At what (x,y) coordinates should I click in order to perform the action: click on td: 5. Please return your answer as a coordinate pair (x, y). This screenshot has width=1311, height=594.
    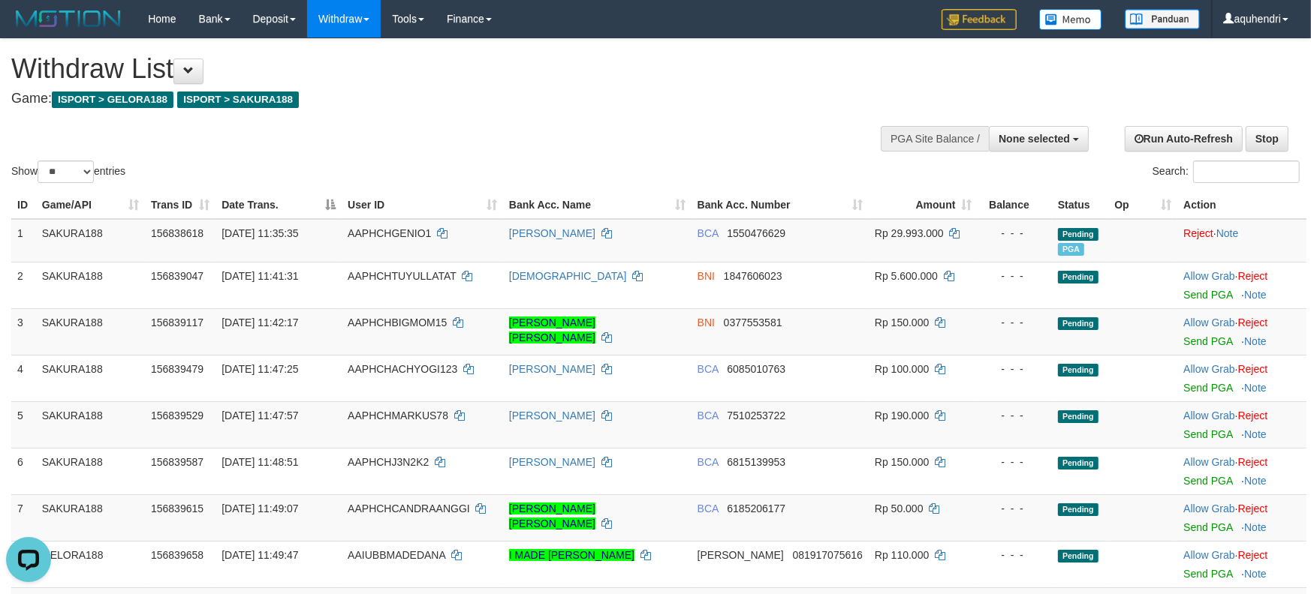
    Looking at the image, I should click on (23, 425).